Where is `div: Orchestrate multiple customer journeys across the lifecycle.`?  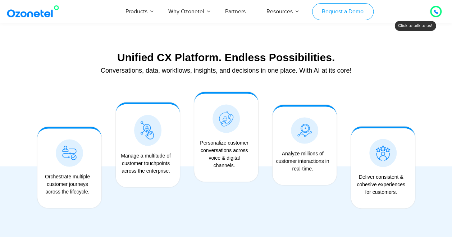 div: Orchestrate multiple customer journeys across the lifecycle. is located at coordinates (68, 184).